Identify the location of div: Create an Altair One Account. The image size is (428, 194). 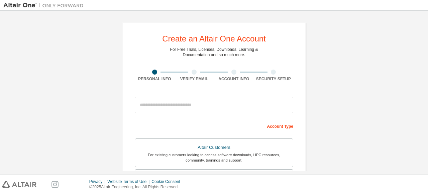
(214, 39).